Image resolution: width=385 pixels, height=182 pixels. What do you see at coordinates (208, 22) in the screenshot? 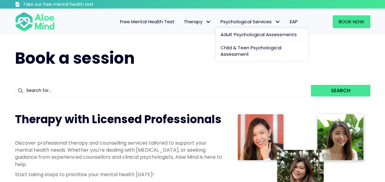
I see `span: Therapy: submenu` at bounding box center [208, 22].